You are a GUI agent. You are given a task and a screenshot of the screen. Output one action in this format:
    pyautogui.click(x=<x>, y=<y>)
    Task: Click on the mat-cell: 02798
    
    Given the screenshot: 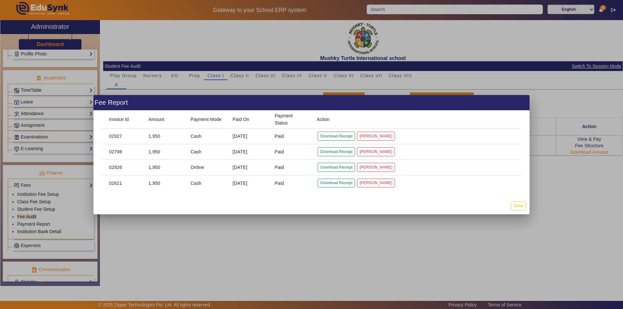 What is the action you would take?
    pyautogui.click(x=122, y=152)
    